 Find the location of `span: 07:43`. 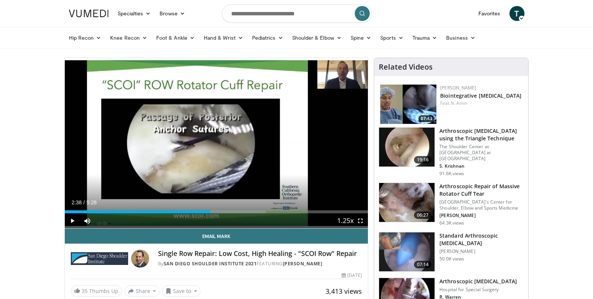

span: 07:43 is located at coordinates (426, 119).